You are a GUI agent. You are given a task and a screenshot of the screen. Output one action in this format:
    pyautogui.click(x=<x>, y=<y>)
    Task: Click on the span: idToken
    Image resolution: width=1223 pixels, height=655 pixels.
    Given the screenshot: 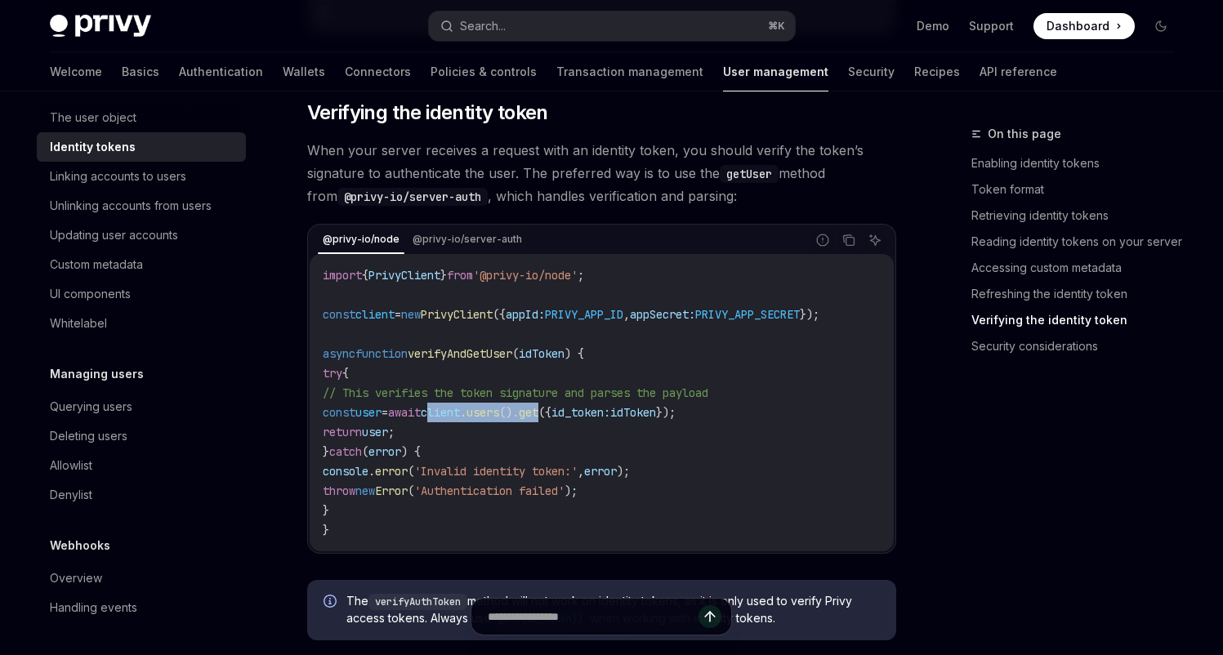 What is the action you would take?
    pyautogui.click(x=633, y=413)
    